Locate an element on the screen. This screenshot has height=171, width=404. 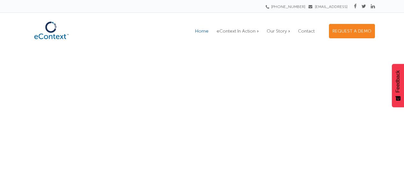
button: Feedback - Show survey is located at coordinates (398, 86).